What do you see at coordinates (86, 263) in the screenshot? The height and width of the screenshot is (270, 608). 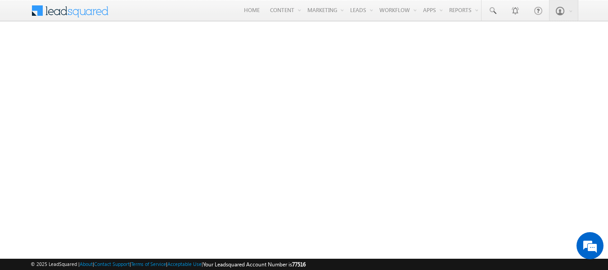 I see `a: About` at bounding box center [86, 263].